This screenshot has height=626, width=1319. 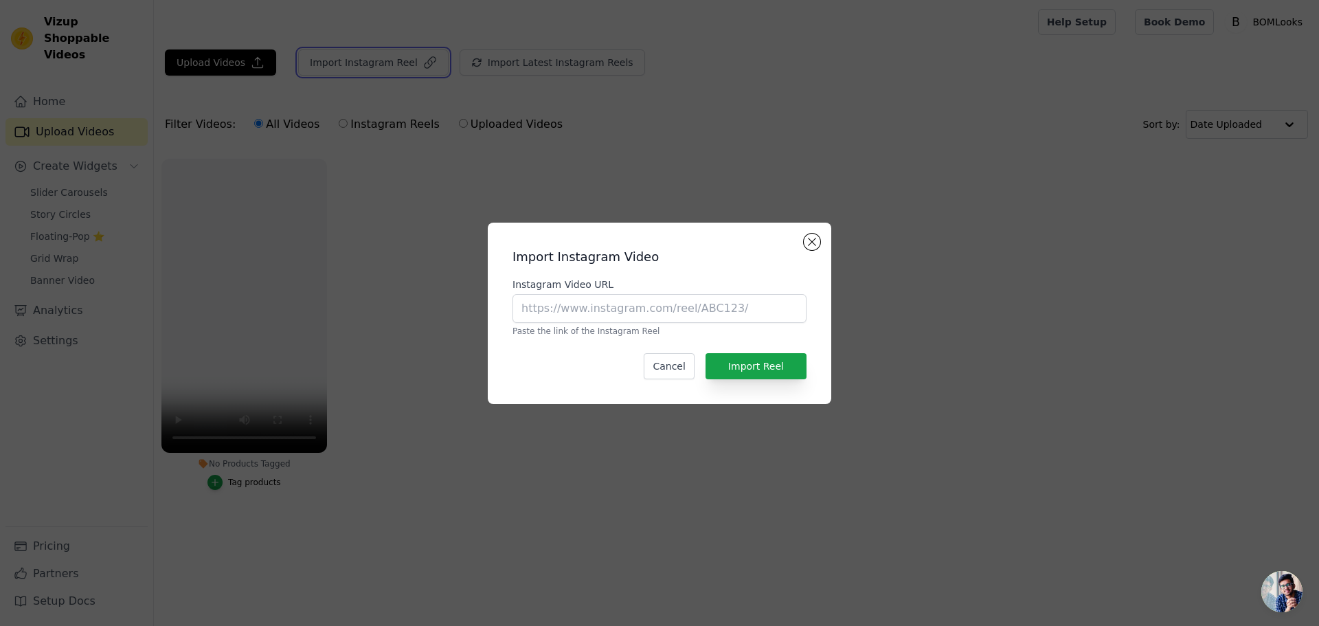 What do you see at coordinates (756, 366) in the screenshot?
I see `button: Import Reel` at bounding box center [756, 366].